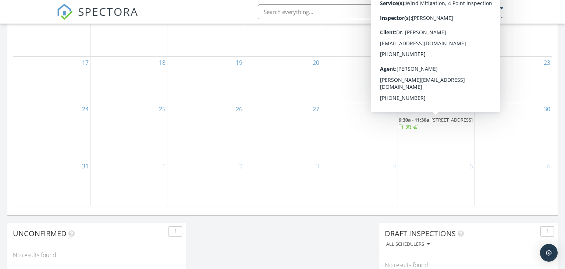 This screenshot has width=565, height=269. What do you see at coordinates (316, 63) in the screenshot?
I see `a: Go to August 20, 2025` at bounding box center [316, 63].